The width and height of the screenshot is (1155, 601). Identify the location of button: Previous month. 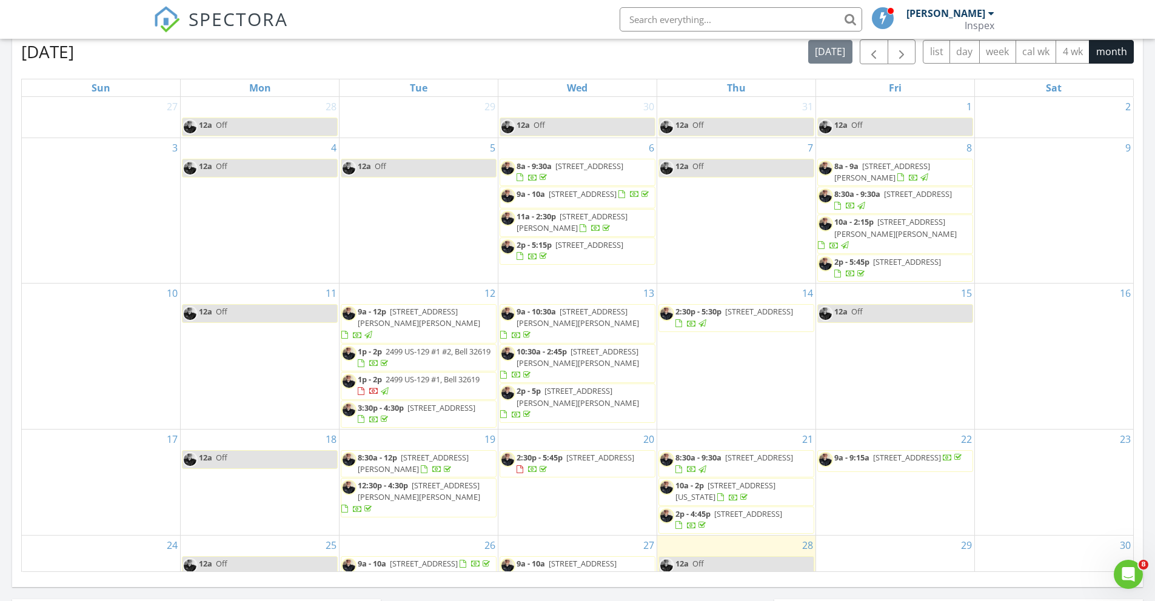
(874, 52).